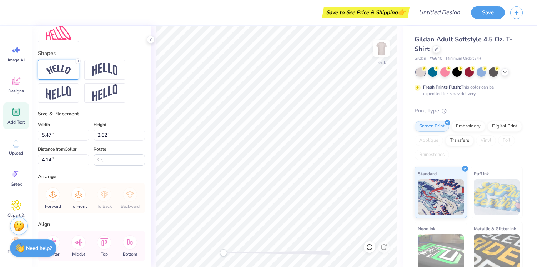 This screenshot has width=537, height=267. What do you see at coordinates (497, 197) in the screenshot?
I see `img: Puff Ink` at bounding box center [497, 197].